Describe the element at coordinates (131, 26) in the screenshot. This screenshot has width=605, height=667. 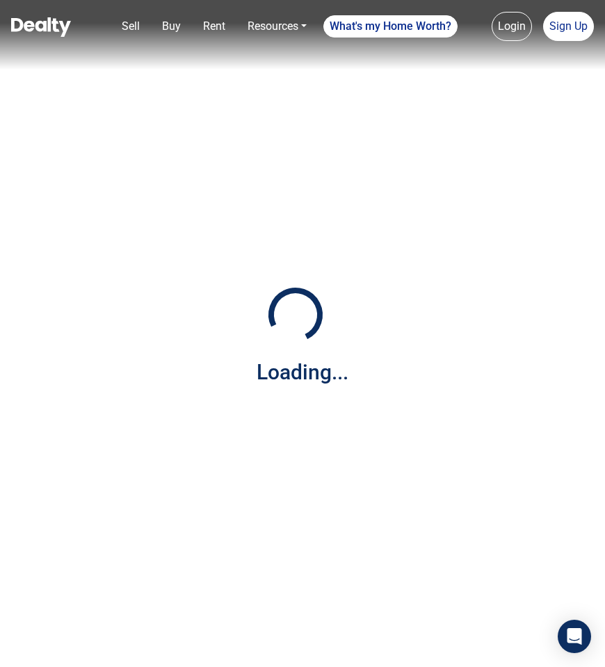
I see `a: Sell` at that location.